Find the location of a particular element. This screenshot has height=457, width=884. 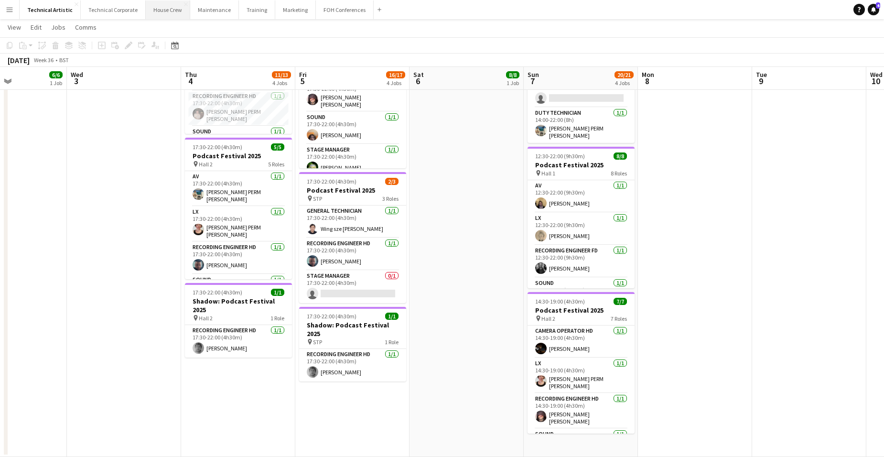

a: 4 is located at coordinates (873, 10).